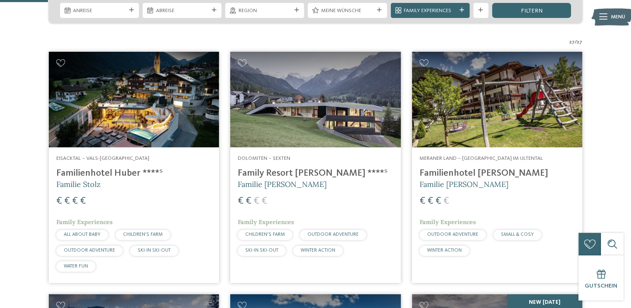 The height and width of the screenshot is (308, 631). I want to click on span: Anreise, so click(99, 11).